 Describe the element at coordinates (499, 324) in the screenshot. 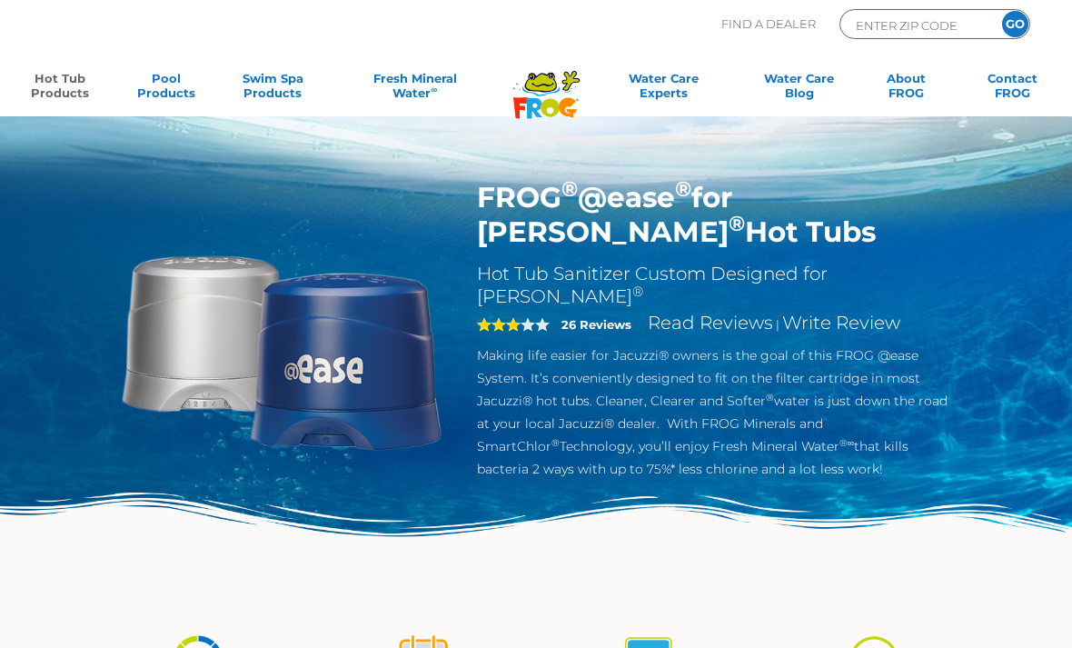

I see `span: 3` at that location.